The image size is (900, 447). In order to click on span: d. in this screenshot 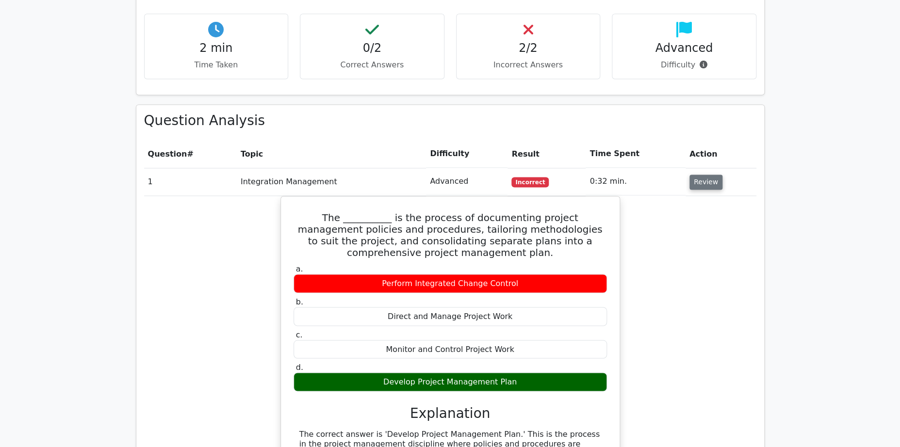, I will do `click(299, 367)`.